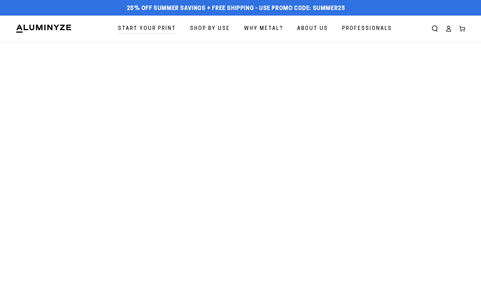 This screenshot has height=297, width=481. Describe the element at coordinates (44, 29) in the screenshot. I see `img: Aluminyze` at that location.